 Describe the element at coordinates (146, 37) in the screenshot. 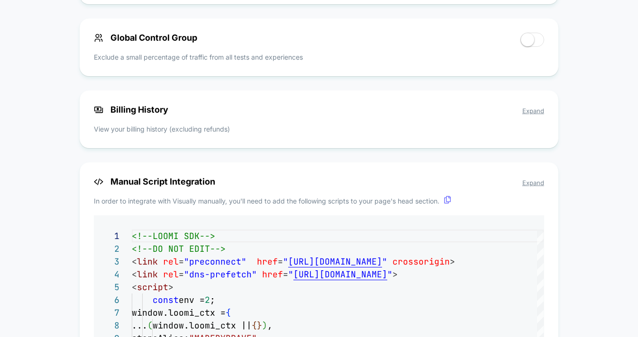

I see `span: Global Control Group` at that location.